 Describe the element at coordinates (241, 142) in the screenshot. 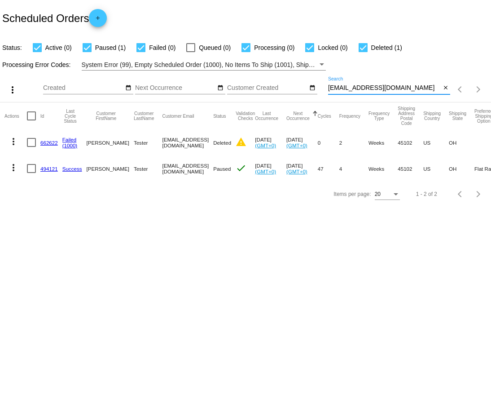

I see `mat-icon: warning` at that location.